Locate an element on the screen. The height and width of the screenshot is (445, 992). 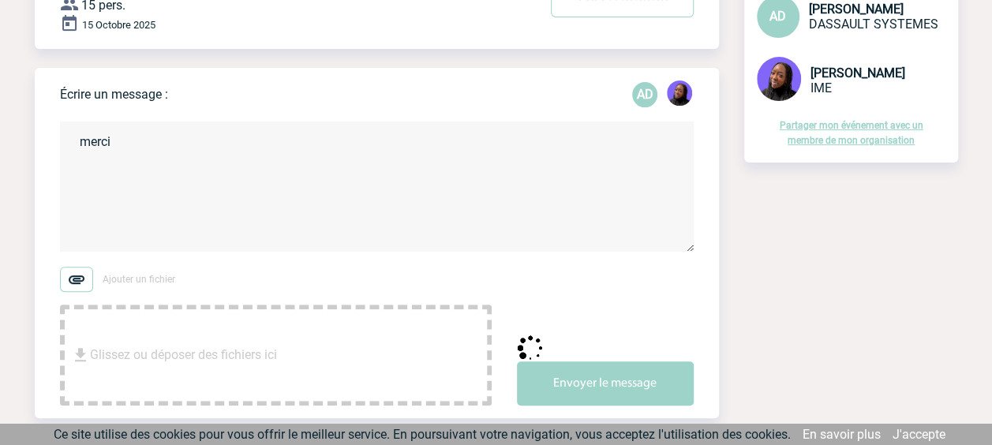
div: Tabaski THIAM is located at coordinates (680, 95).